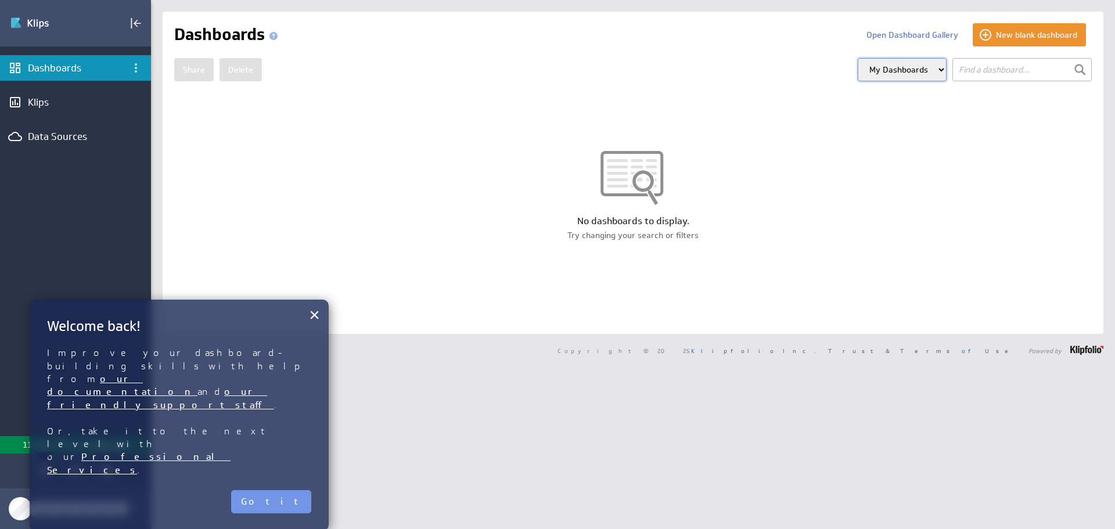  I want to click on div: Dashboard menu, so click(136, 68).